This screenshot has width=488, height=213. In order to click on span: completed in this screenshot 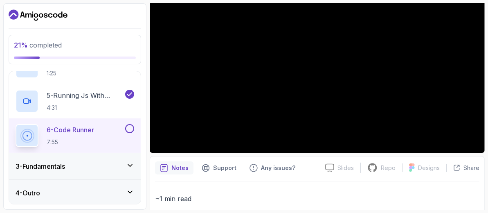, I will do `click(38, 45)`.